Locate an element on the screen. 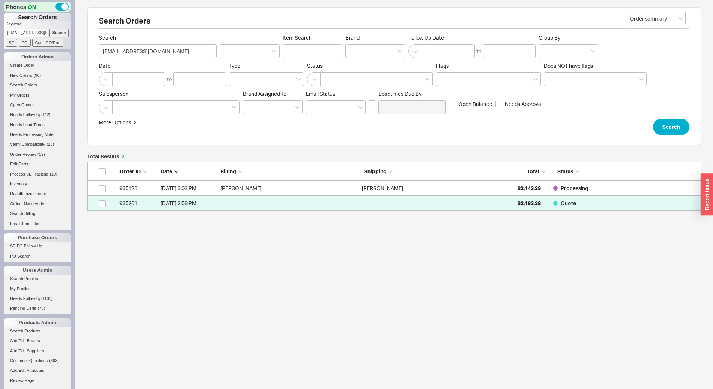 The height and width of the screenshot is (389, 713). span: ( 10 ) is located at coordinates (54, 174).